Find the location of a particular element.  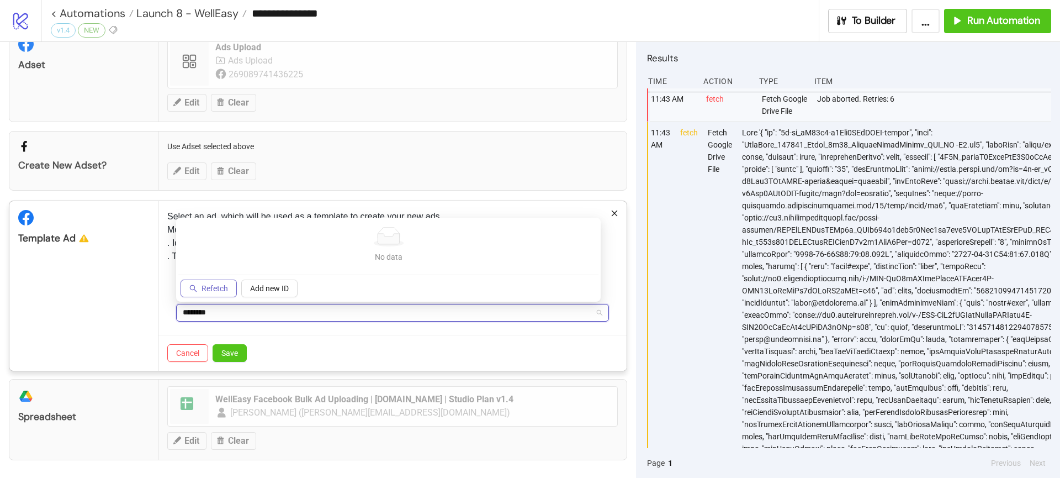

div: Time is located at coordinates (671, 81).